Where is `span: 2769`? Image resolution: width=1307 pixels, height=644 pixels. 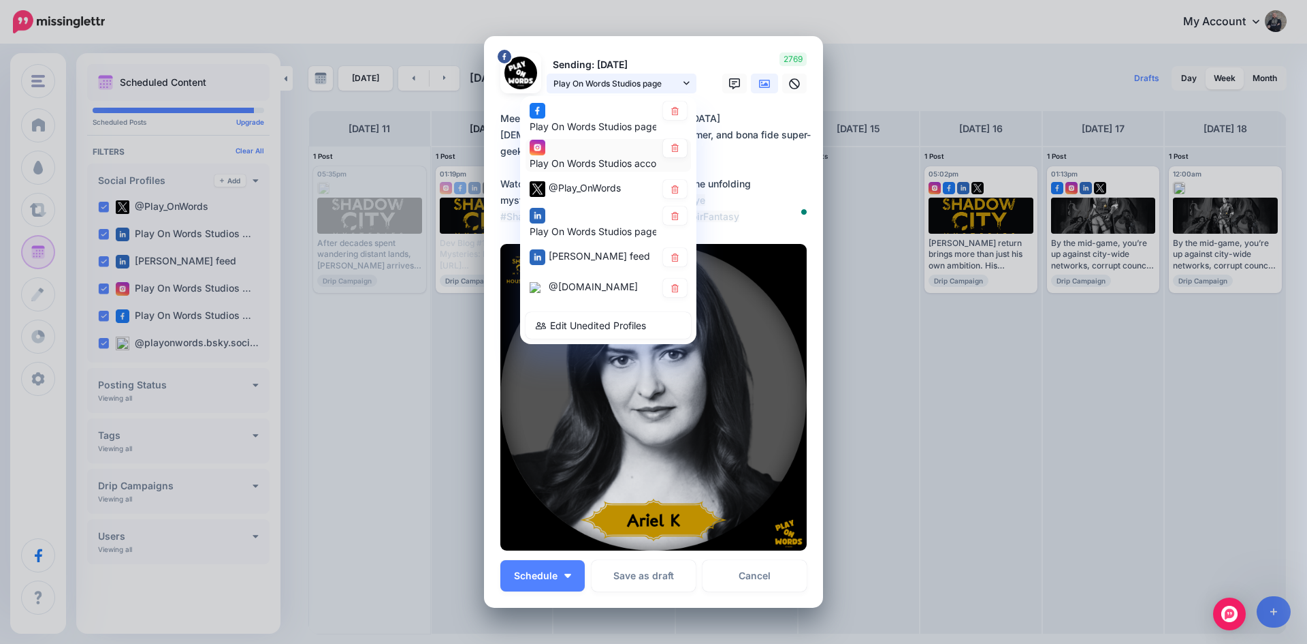 span: 2769 is located at coordinates (793, 59).